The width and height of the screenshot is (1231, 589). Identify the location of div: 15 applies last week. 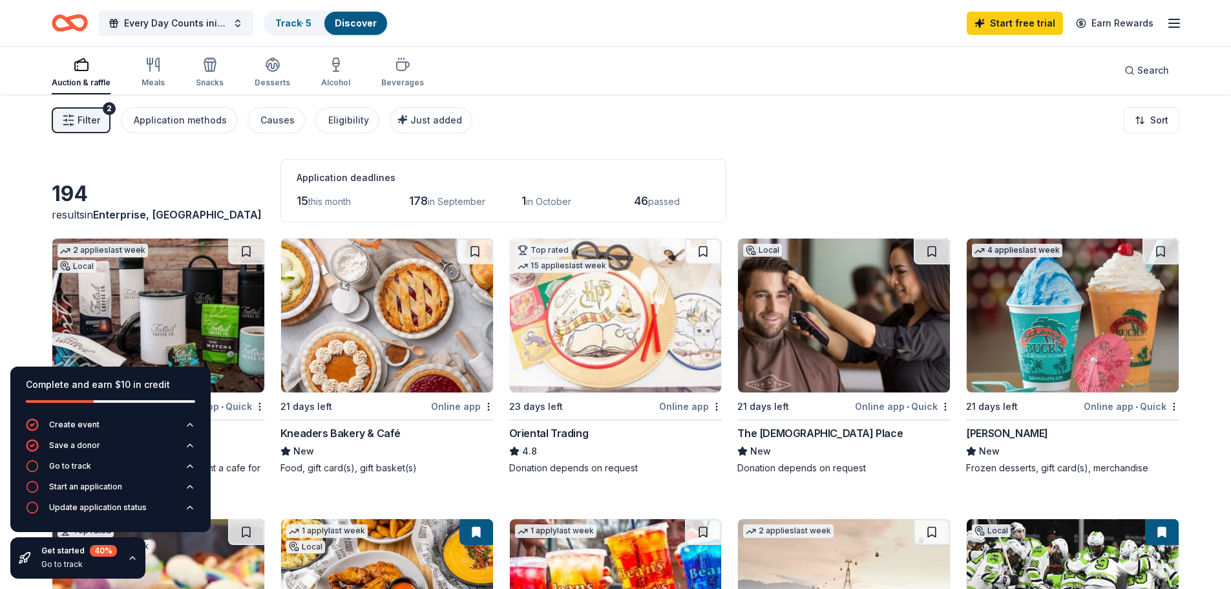
(561, 266).